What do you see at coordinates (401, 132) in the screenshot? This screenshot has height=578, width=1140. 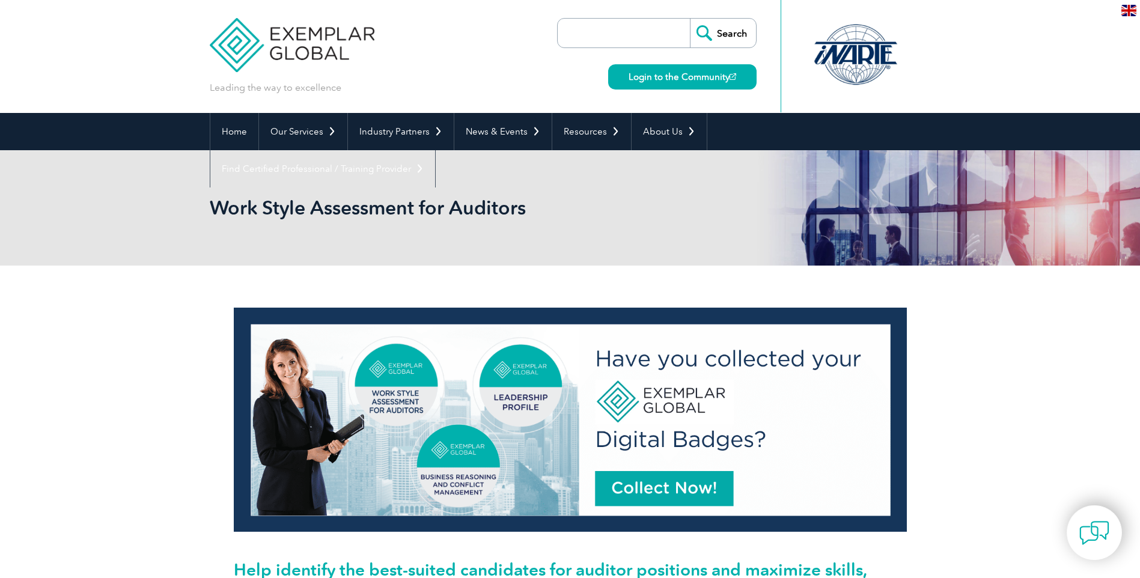 I see `a: Industry Partners` at bounding box center [401, 132].